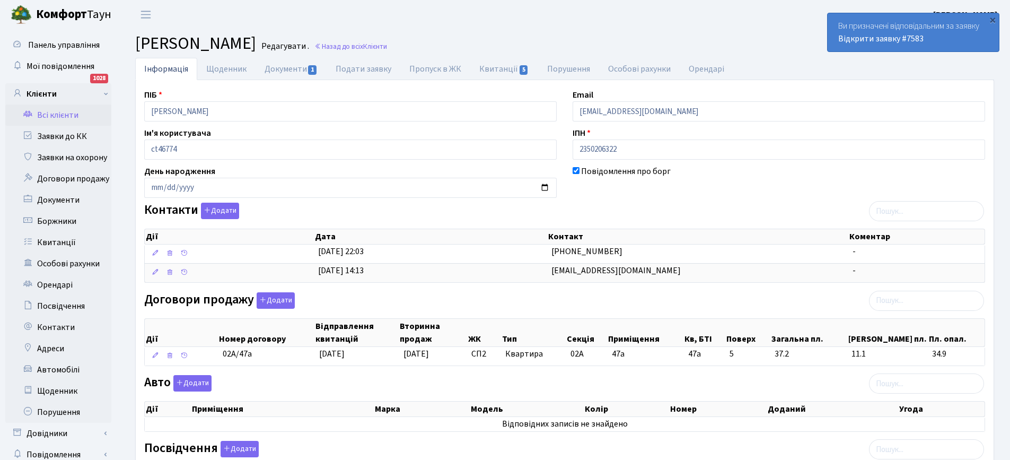 This screenshot has height=460, width=1010. What do you see at coordinates (192, 383) in the screenshot?
I see `button: Авто` at bounding box center [192, 383].